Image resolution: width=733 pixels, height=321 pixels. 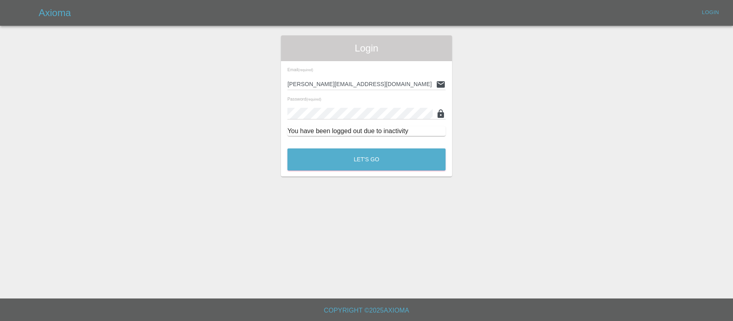 What do you see at coordinates (366, 159) in the screenshot?
I see `button: Let's Go` at bounding box center [366, 159].